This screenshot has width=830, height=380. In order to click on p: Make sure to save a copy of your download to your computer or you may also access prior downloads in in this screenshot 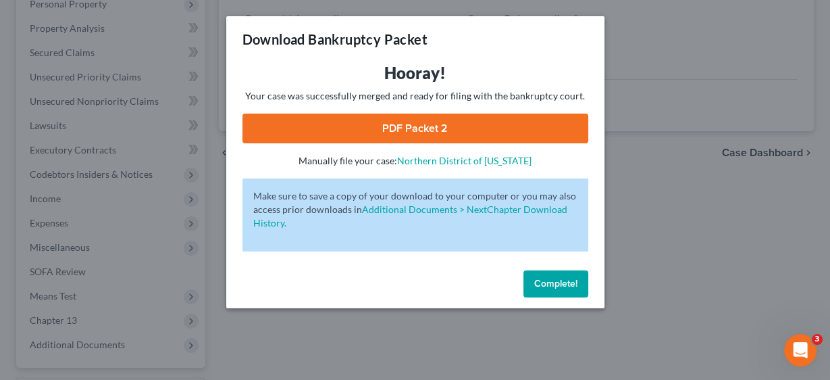, I will do `click(415, 209)`.